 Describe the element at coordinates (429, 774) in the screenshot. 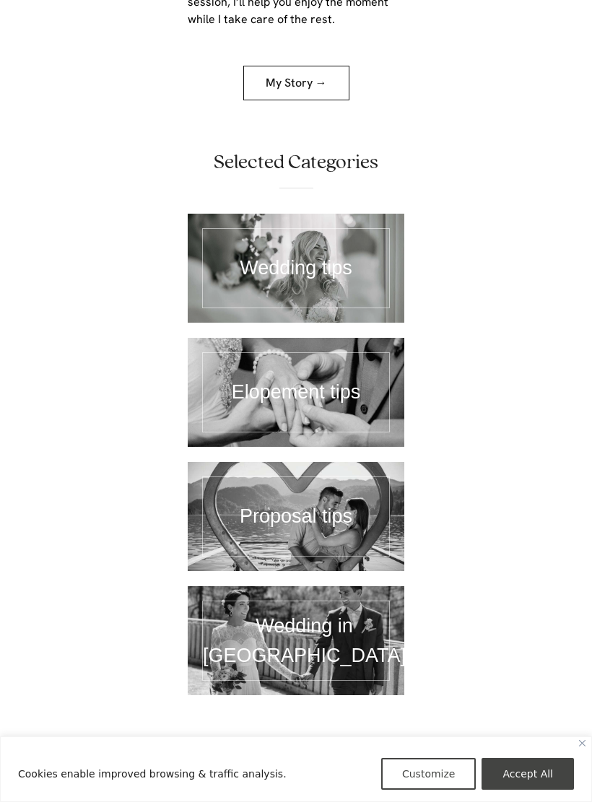

I see `button: Customize` at that location.